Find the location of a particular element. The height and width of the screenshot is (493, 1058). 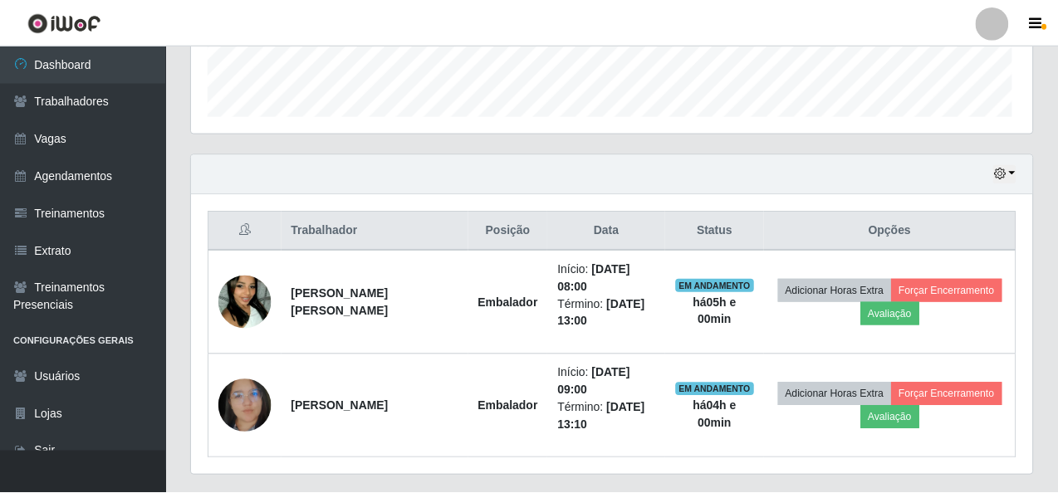

th: Posição is located at coordinates (510, 231).